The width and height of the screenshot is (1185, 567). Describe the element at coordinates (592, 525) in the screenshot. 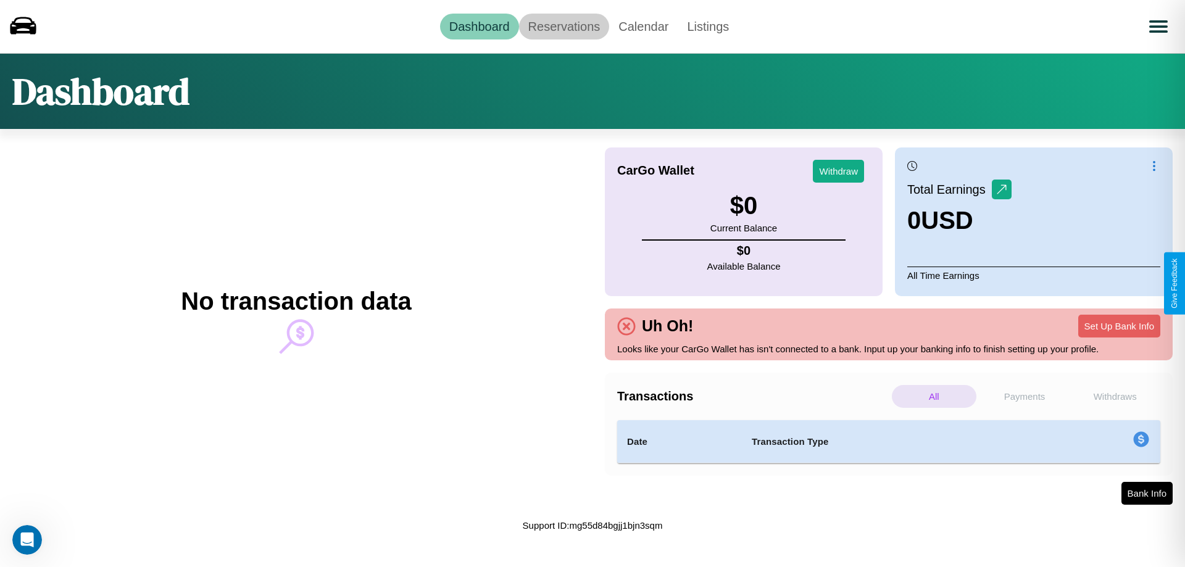

I see `p: Support ID: mg55d84bgjj1bjn3sqm` at that location.